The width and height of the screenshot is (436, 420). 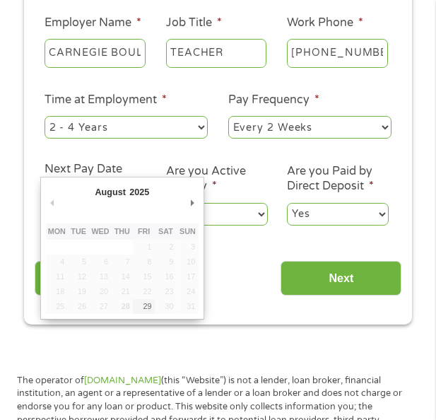 What do you see at coordinates (216, 179) in the screenshot?
I see `label: Are you Active Military` at bounding box center [216, 179].